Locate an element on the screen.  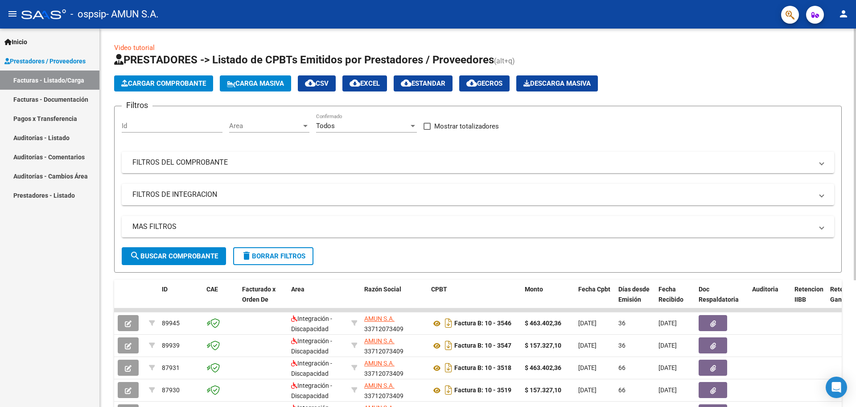
datatable-header-cell: CPBT is located at coordinates (474, 299).